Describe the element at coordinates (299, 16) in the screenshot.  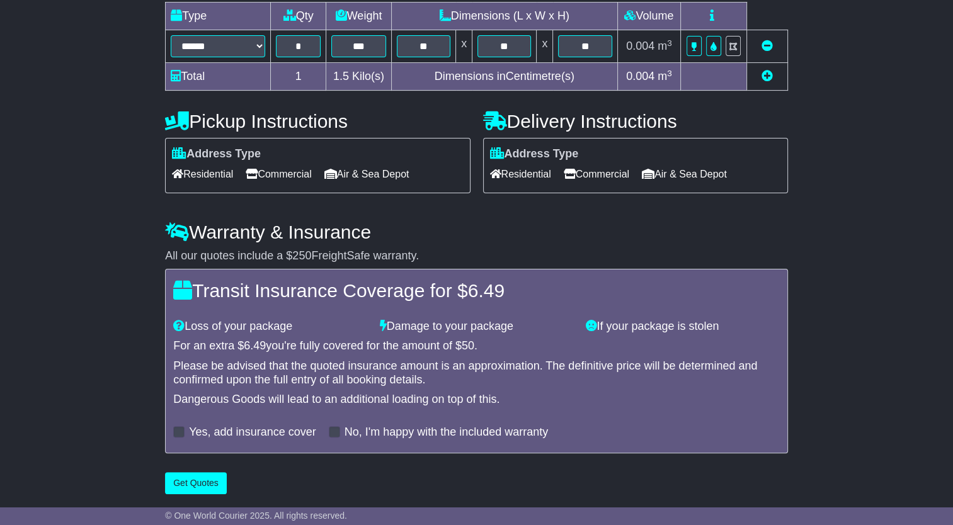
I see `td: Qty` at that location.